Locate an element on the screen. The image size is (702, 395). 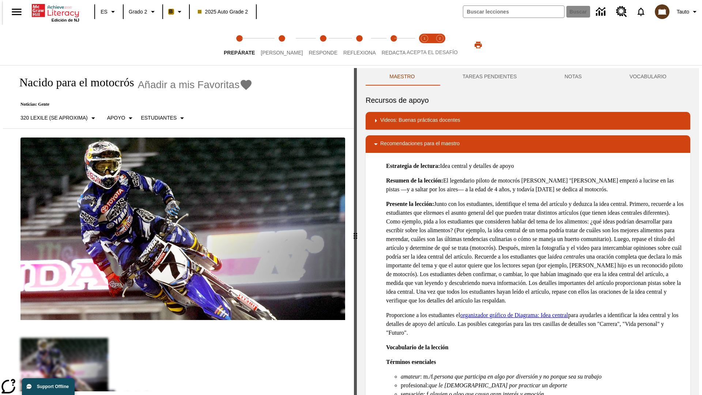
span: Tauto is located at coordinates (683, 12).